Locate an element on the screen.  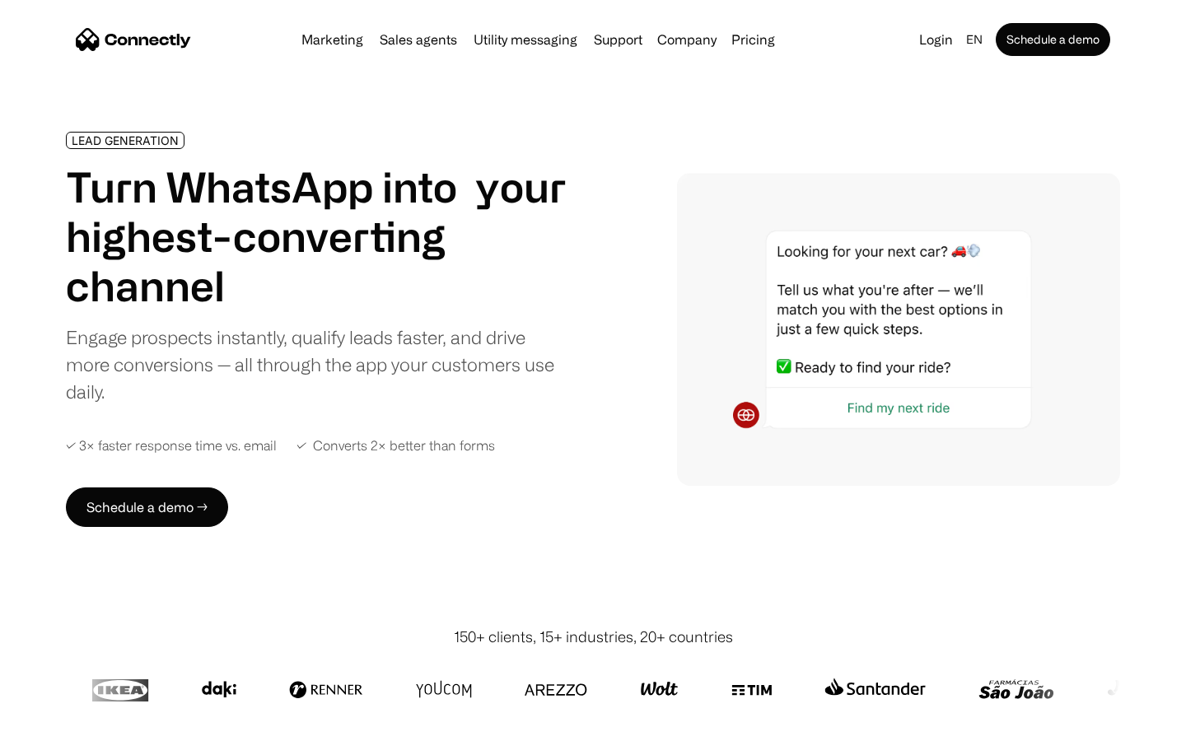
a: Schedule a demo is located at coordinates (1053, 40).